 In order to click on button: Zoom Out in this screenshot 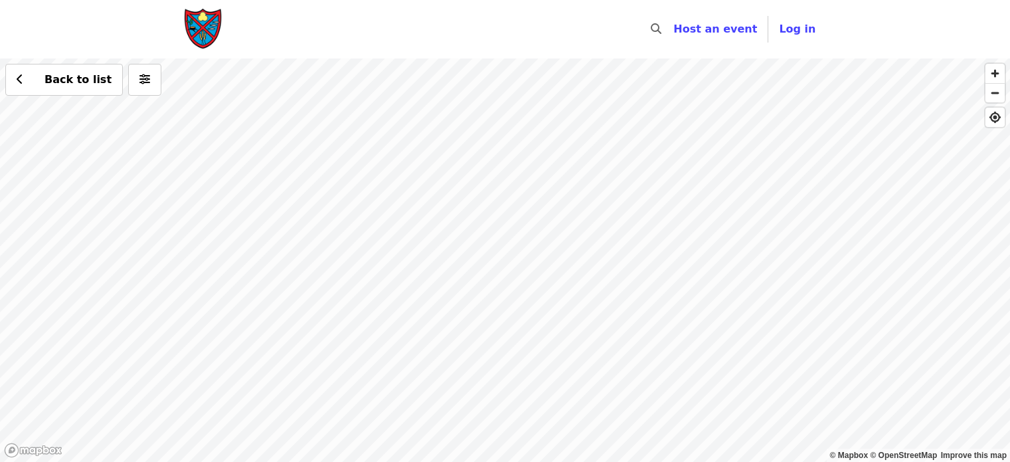, I will do `click(995, 92)`.